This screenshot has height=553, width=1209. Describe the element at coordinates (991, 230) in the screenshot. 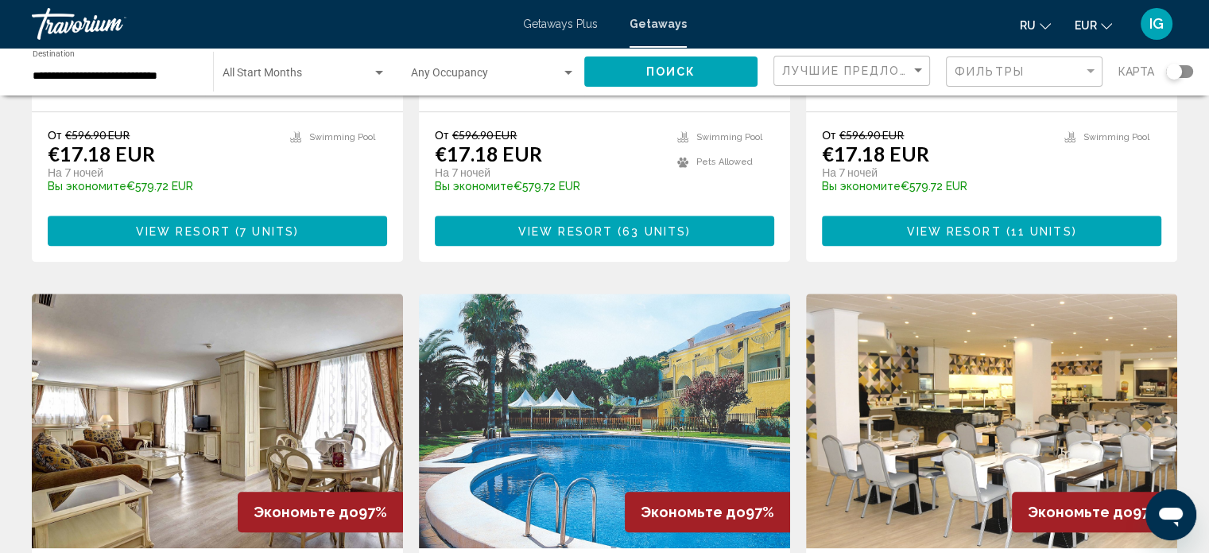

I see `a: View Resort(11 units)` at that location.